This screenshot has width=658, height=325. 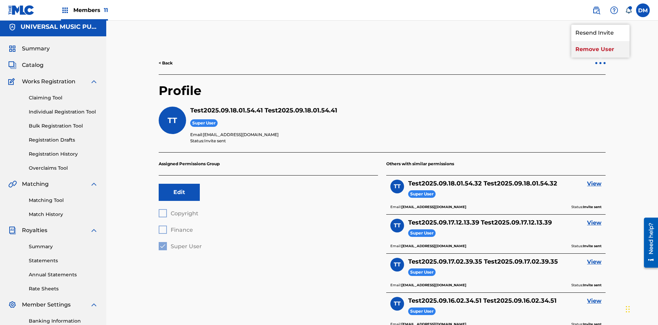 I want to click on span: Member Settings, so click(x=46, y=305).